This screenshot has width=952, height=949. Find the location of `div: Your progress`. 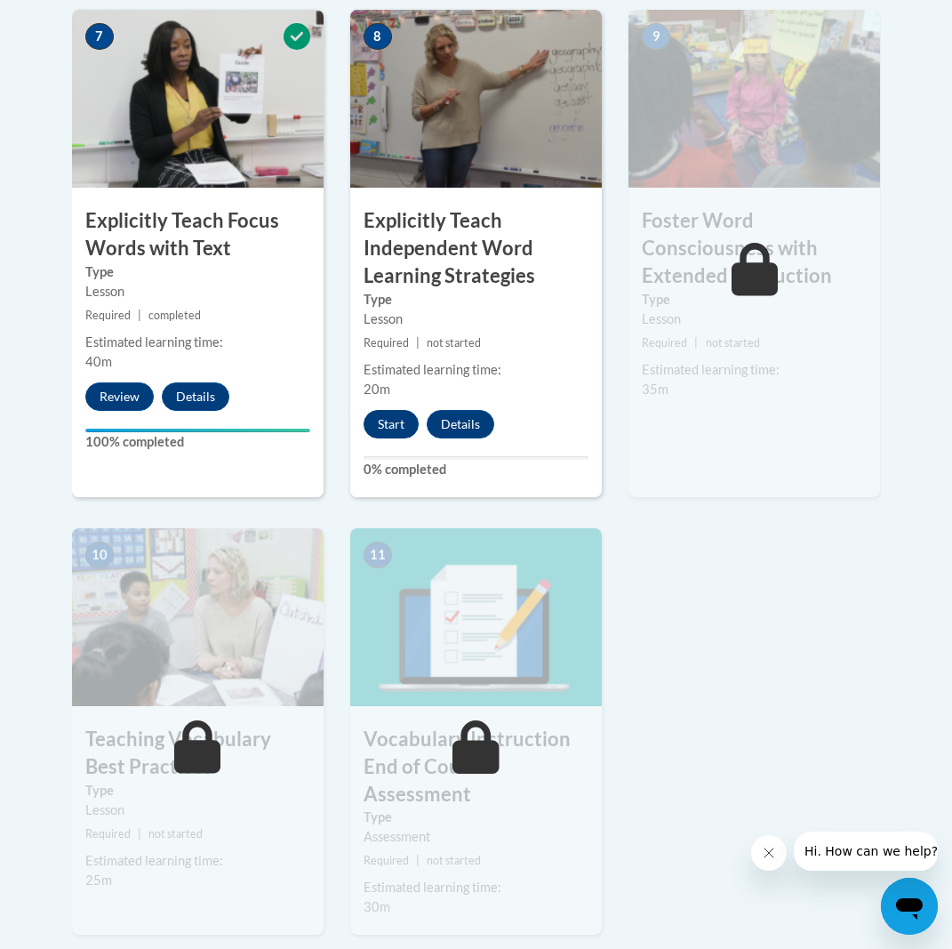

div: Your progress is located at coordinates (197, 430).